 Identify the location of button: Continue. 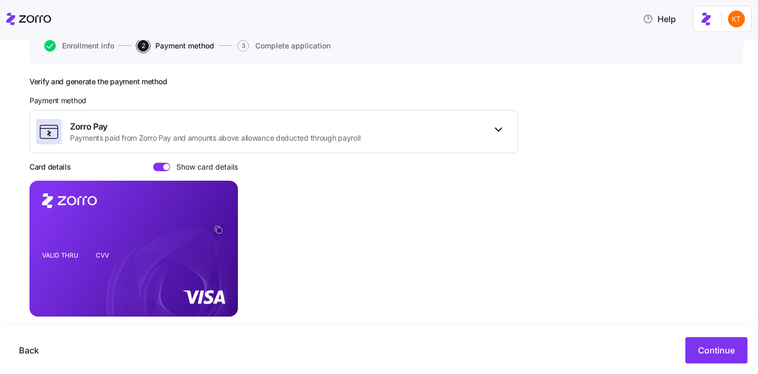
(716, 350).